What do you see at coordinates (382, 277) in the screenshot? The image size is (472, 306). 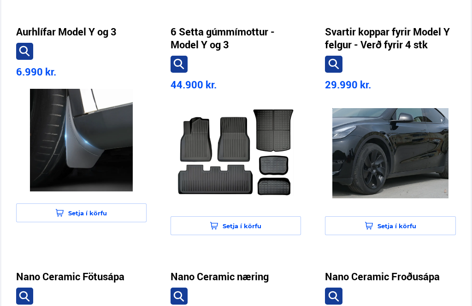 I see `h3: Nano Ceramic Froðusápa` at bounding box center [382, 277].